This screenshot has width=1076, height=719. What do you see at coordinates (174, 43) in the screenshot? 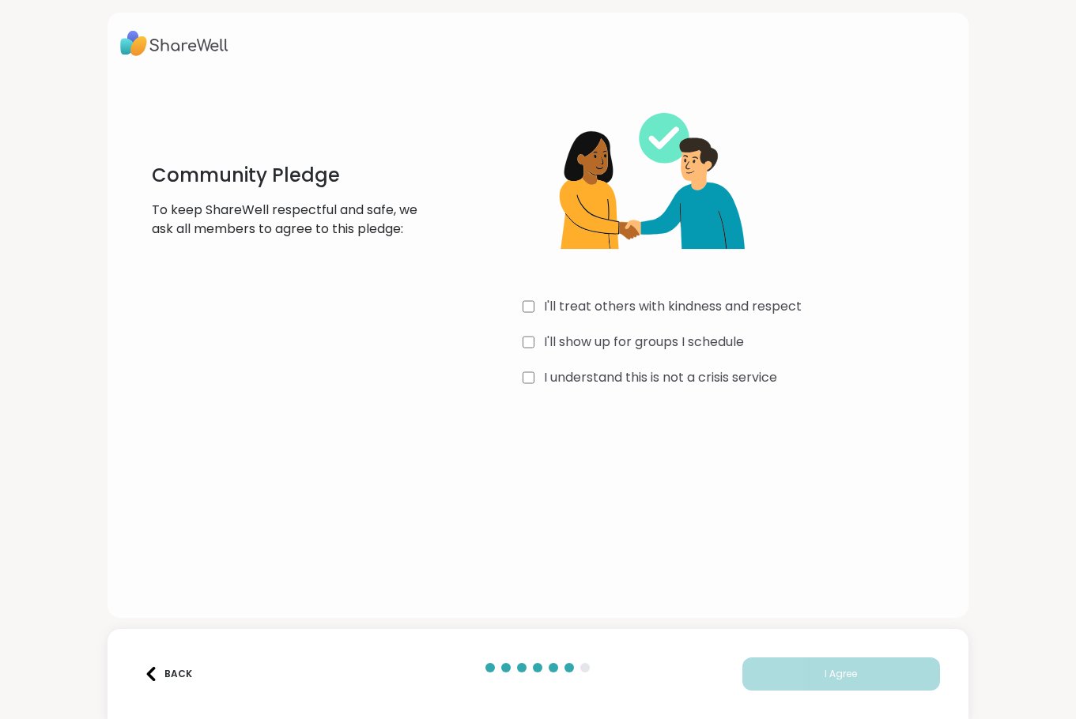
I see `img: ShareWell Logo` at bounding box center [174, 43].